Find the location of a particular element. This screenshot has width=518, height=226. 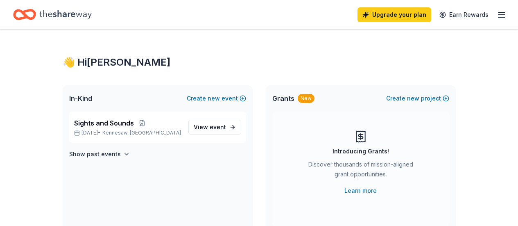

div: Discover thousands of mission-aligned grant opportunities. is located at coordinates (361, 171).